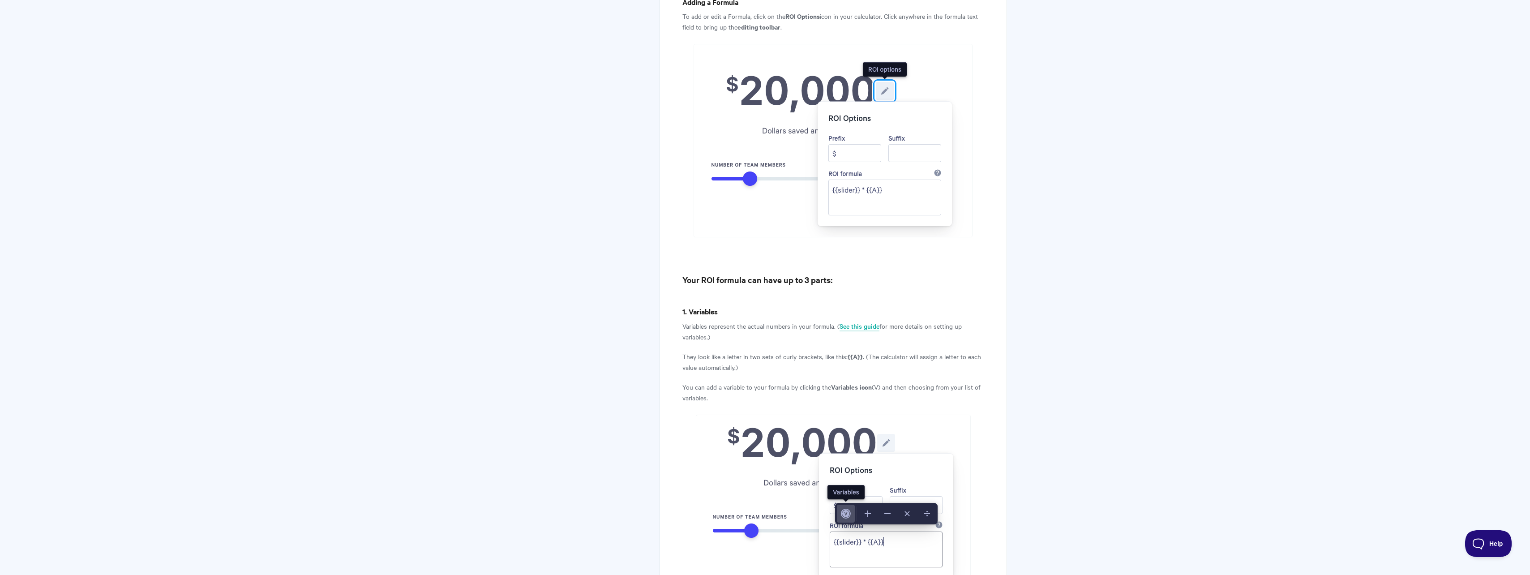 Image resolution: width=1530 pixels, height=575 pixels. Describe the element at coordinates (833, 21) in the screenshot. I see `p: To add or edit a Formula, click on the icon in your calculator. Click anywhere in the formula tex...` at that location.